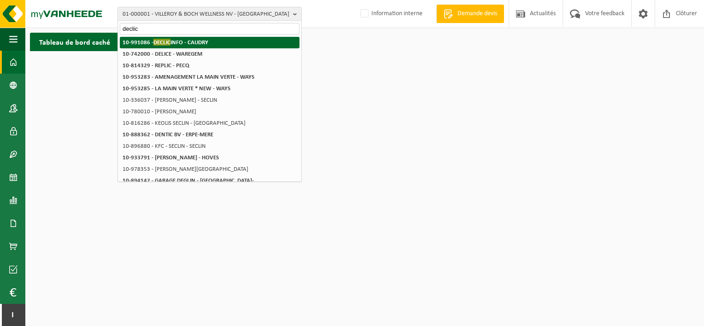  What do you see at coordinates (470, 14) in the screenshot?
I see `a: Demande devis` at bounding box center [470, 14].